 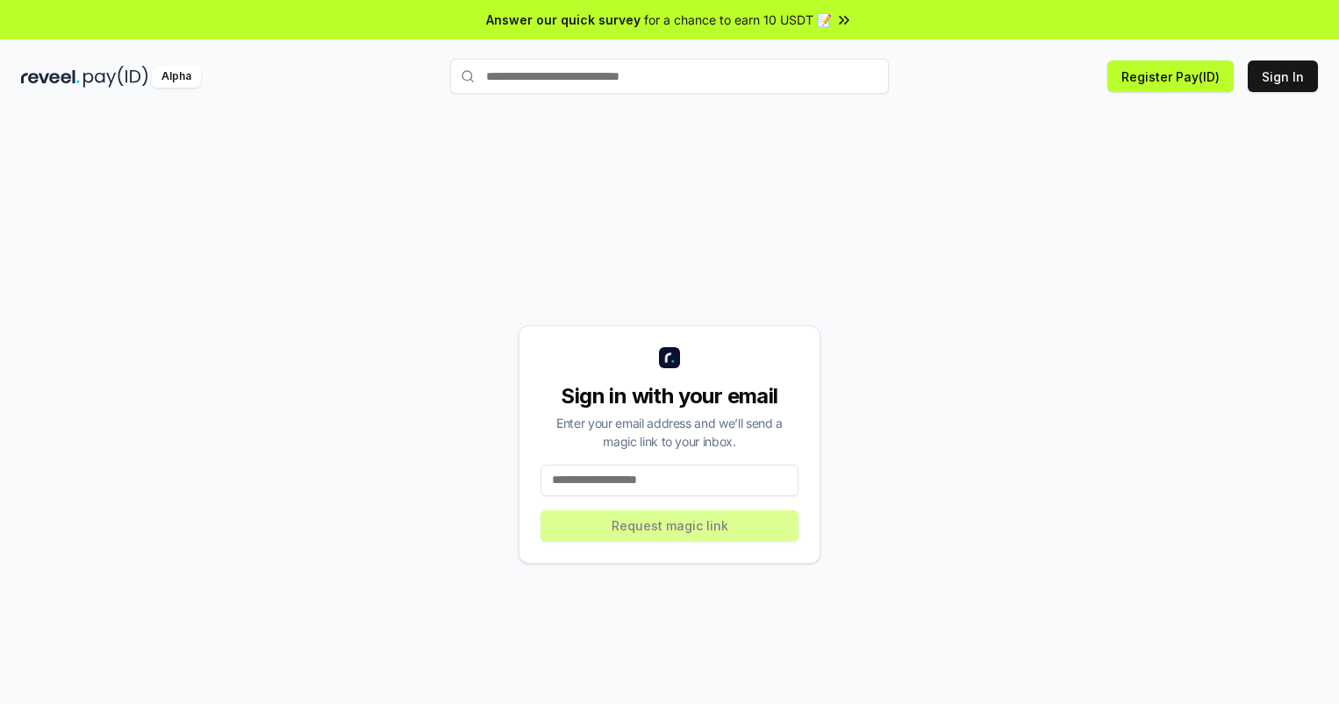 I want to click on img: reveel_dark, so click(x=50, y=76).